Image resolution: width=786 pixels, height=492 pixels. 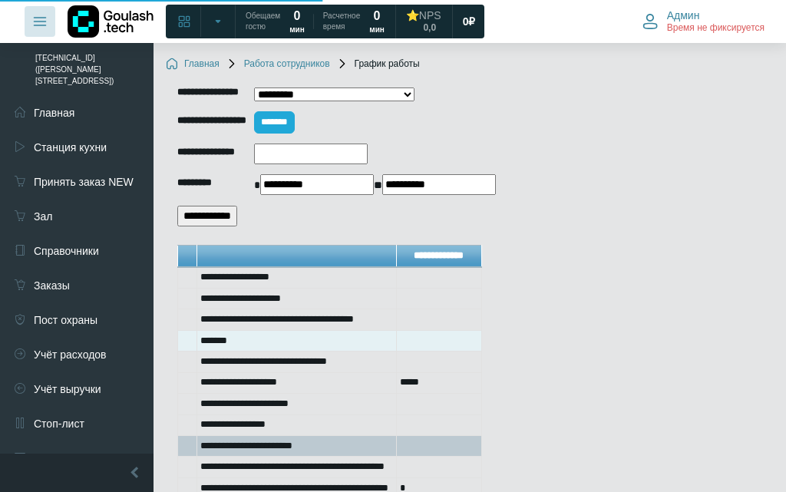 I want to click on span: 0, so click(x=466, y=22).